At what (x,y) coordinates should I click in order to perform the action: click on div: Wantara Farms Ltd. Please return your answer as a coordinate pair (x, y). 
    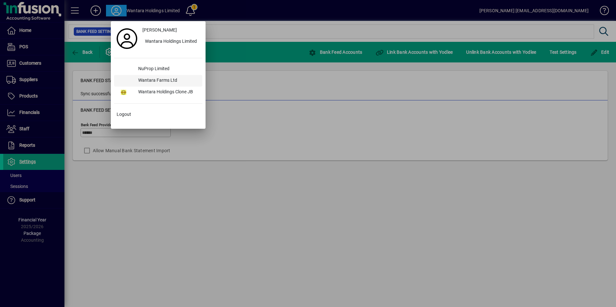
    Looking at the image, I should click on (167, 81).